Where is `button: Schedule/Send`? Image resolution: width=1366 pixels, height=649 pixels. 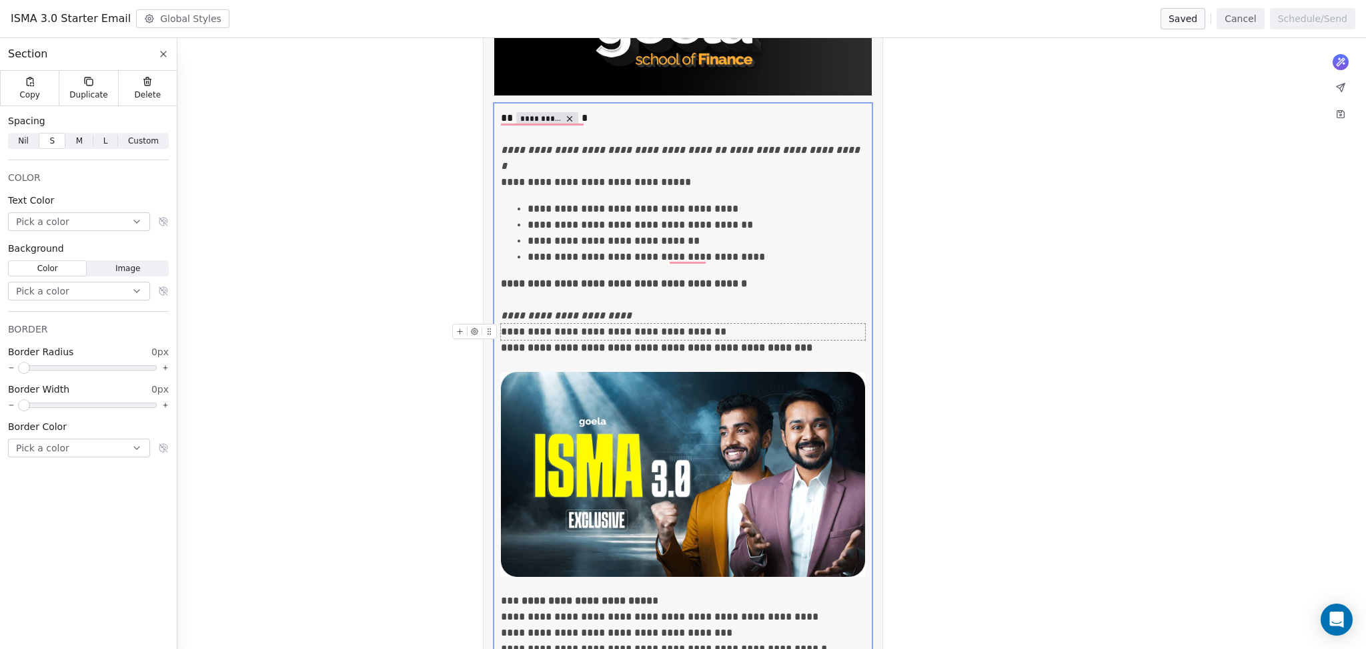 button: Schedule/Send is located at coordinates (1313, 19).